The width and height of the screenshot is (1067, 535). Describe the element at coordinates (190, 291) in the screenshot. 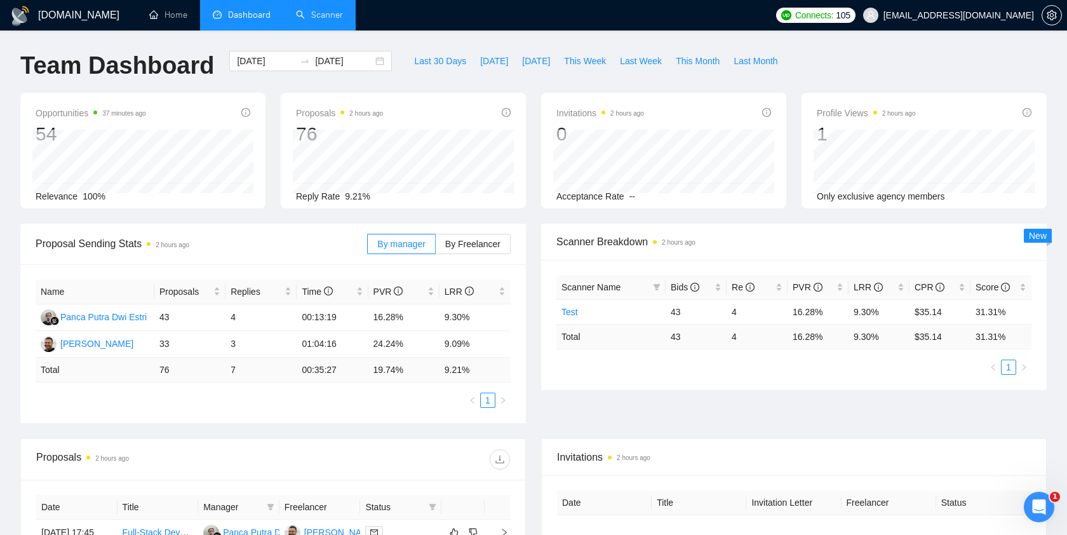

I see `th: Proposals` at that location.